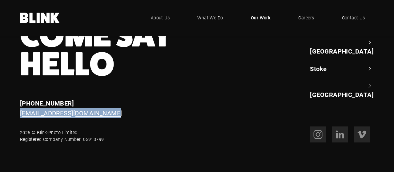 The image size is (394, 172). What do you see at coordinates (354, 18) in the screenshot?
I see `span: Contact Us` at bounding box center [354, 18].